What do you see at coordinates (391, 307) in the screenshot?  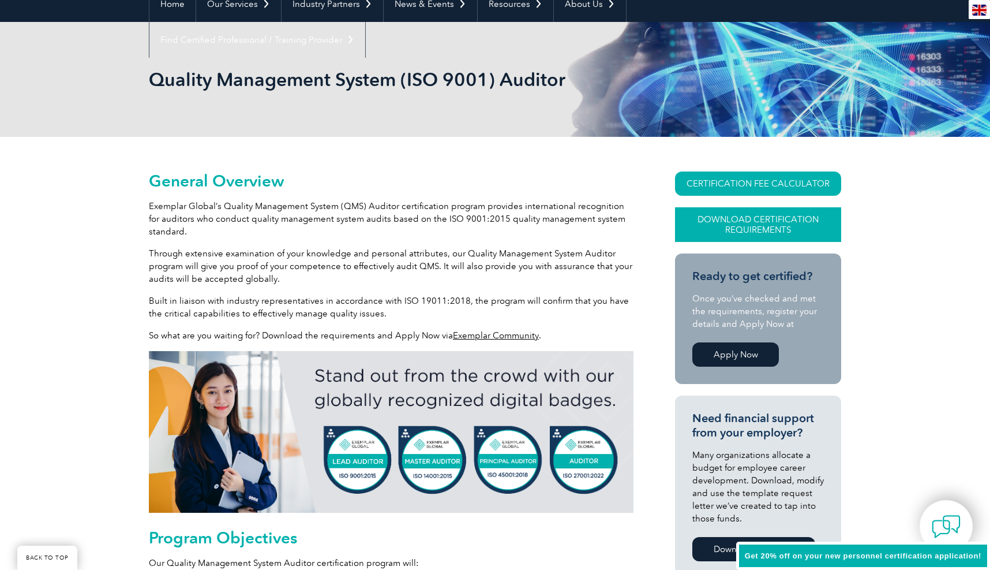 I see `p: Built in liaison with industry representatives in accordance with ISO 19011:2018, the program wil...` at bounding box center [391, 307].